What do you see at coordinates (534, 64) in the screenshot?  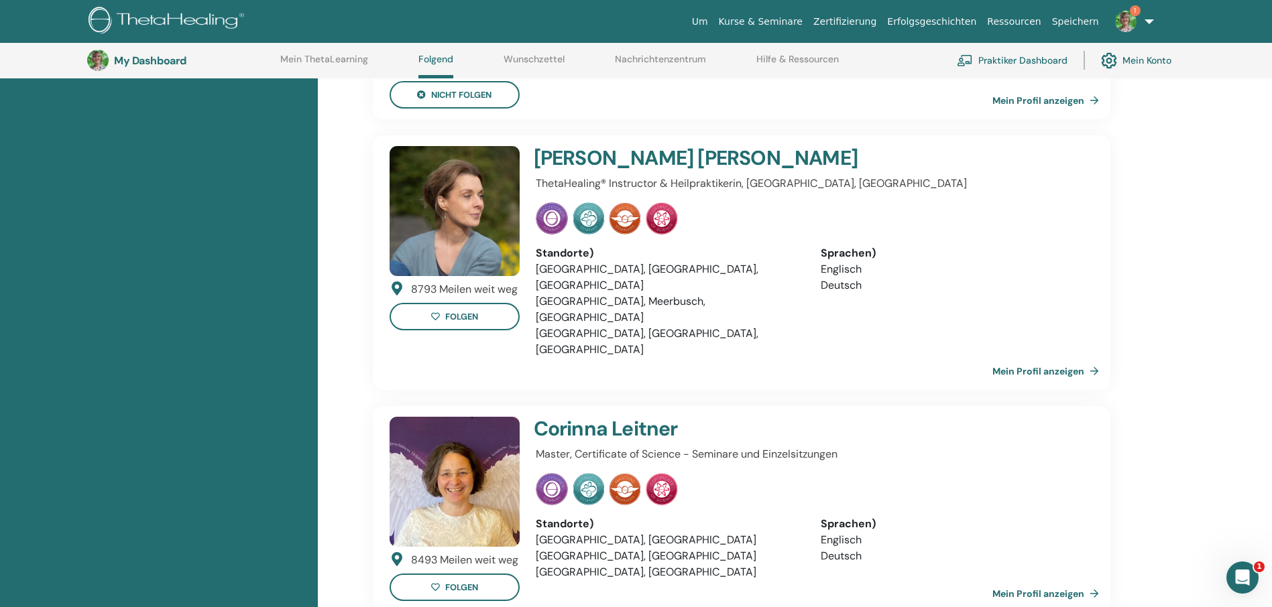 I see `a: Wunschzettel` at bounding box center [534, 64].